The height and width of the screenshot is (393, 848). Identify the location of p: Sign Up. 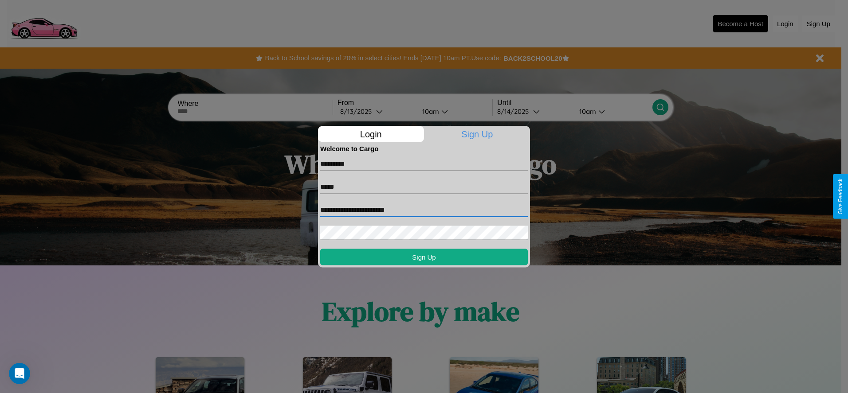
(477, 134).